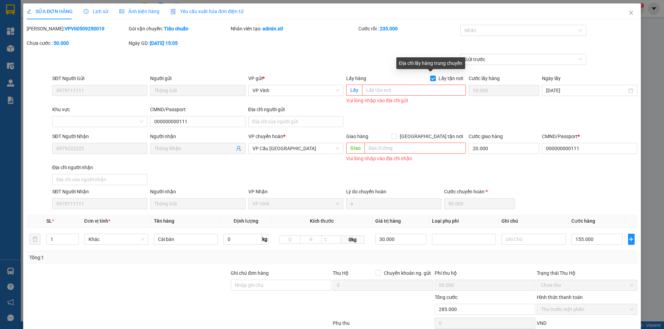 Image resolution: width=664 pixels, height=329 pixels. I want to click on span: Cước hàng, so click(583, 221).